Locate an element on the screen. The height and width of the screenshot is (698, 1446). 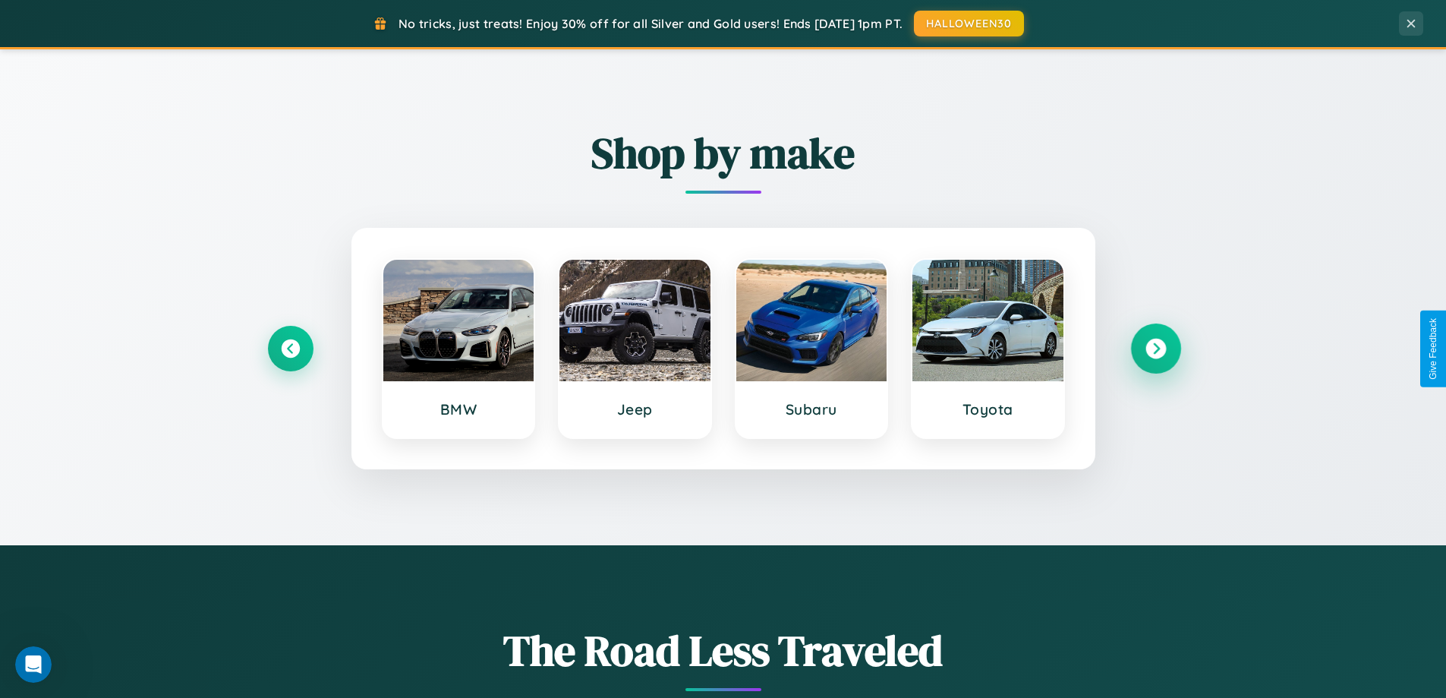
h3: Toyota is located at coordinates (988, 409).